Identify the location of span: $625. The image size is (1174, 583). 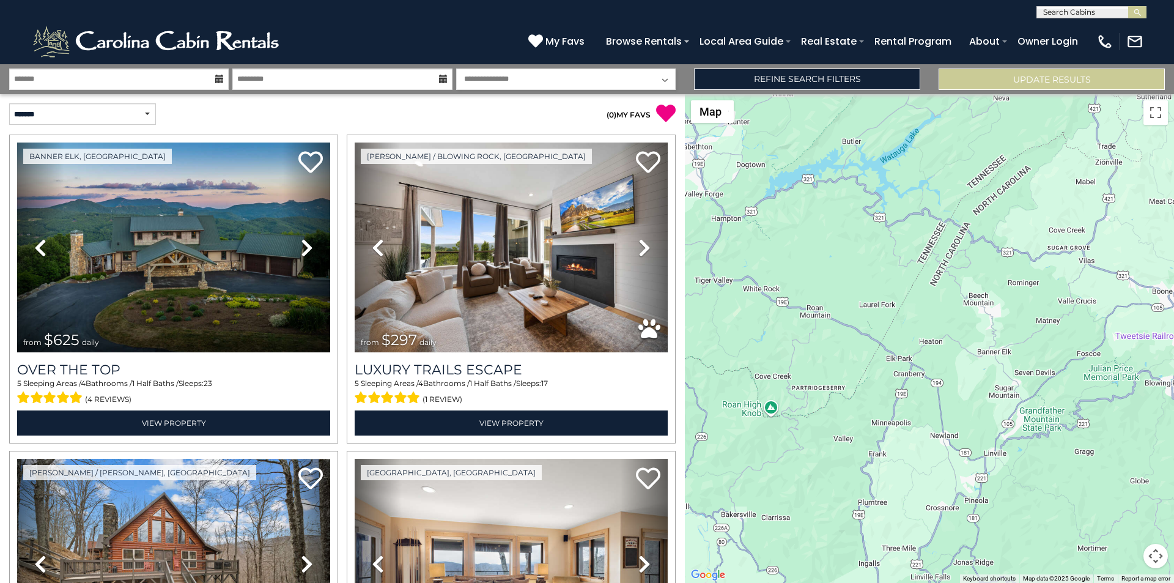
(62, 340).